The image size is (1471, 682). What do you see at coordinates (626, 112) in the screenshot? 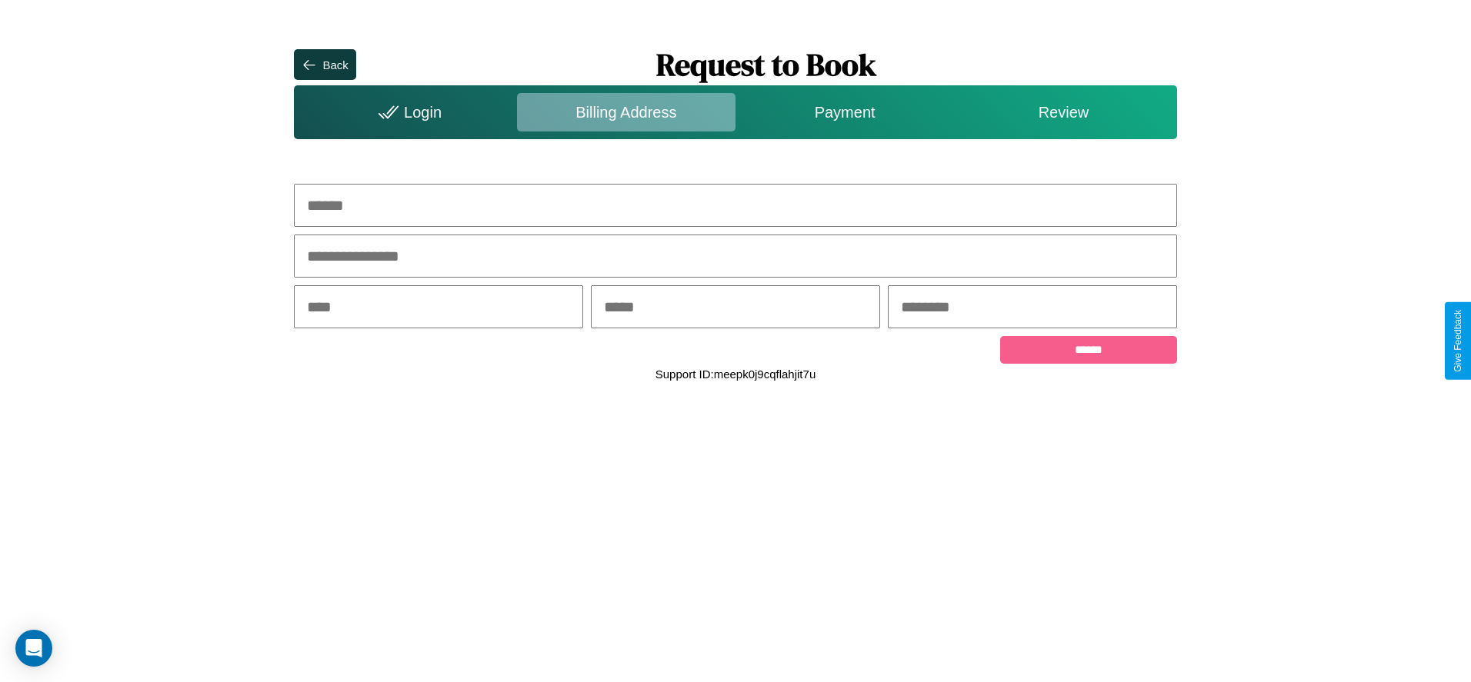
I see `div: Billing Address` at bounding box center [626, 112].